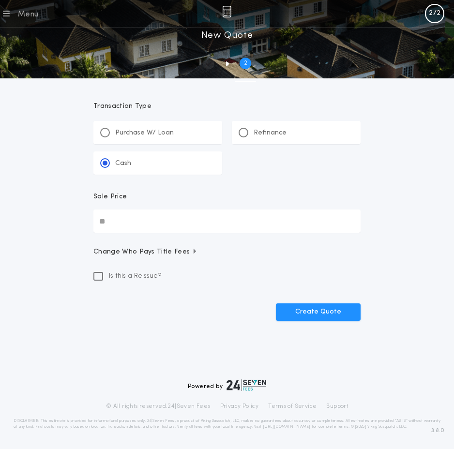  Describe the element at coordinates (246, 385) in the screenshot. I see `img: logo` at that location.